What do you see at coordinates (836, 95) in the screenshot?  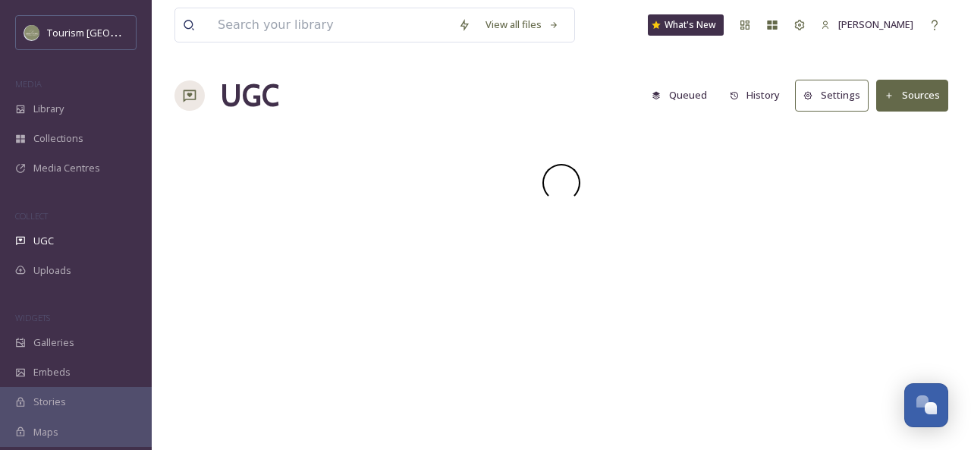 I see `a: Settings` at bounding box center [836, 95].